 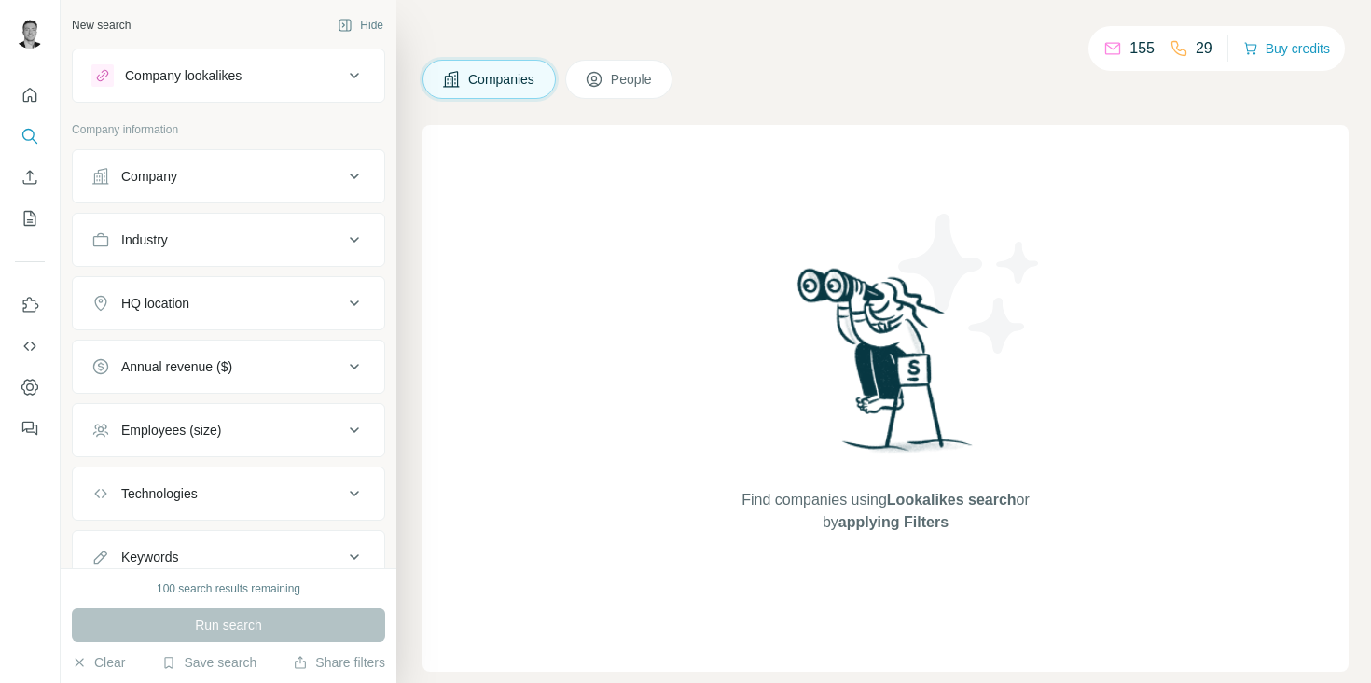 I want to click on h4: Search, so click(x=885, y=35).